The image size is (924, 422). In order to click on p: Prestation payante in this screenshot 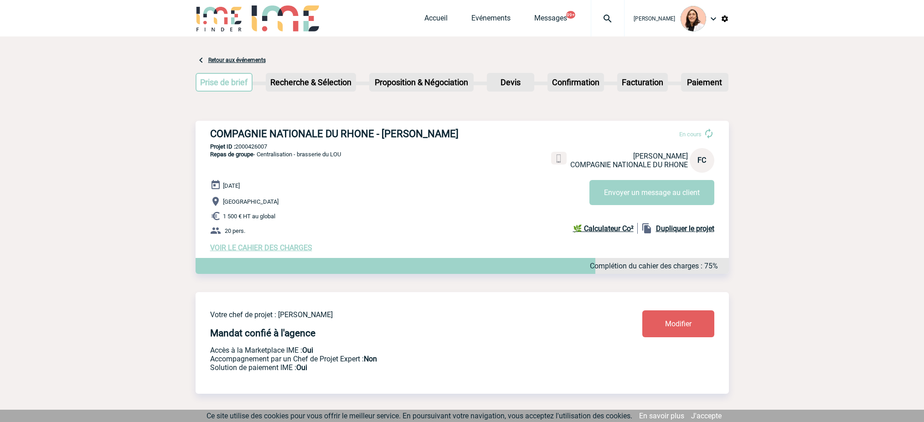, I will do `click(399, 359)`.